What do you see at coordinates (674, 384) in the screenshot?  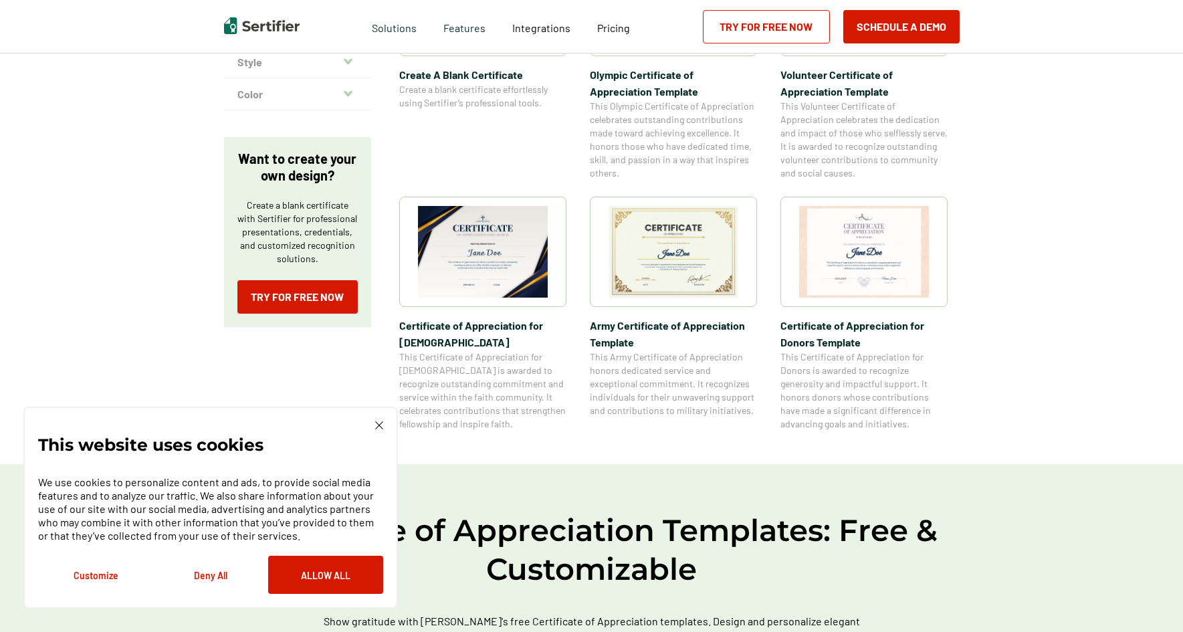 I see `span: This Army Certificate of Appreciation honors dedicated service and exceptional commitment. It rec...` at bounding box center [674, 384].